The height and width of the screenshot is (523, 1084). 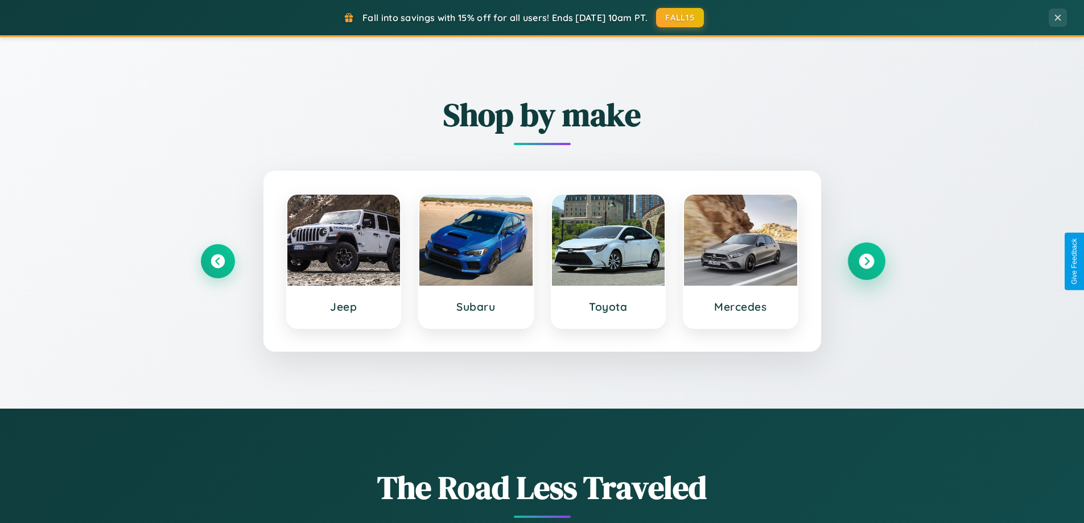 I want to click on button: FALL15, so click(x=680, y=18).